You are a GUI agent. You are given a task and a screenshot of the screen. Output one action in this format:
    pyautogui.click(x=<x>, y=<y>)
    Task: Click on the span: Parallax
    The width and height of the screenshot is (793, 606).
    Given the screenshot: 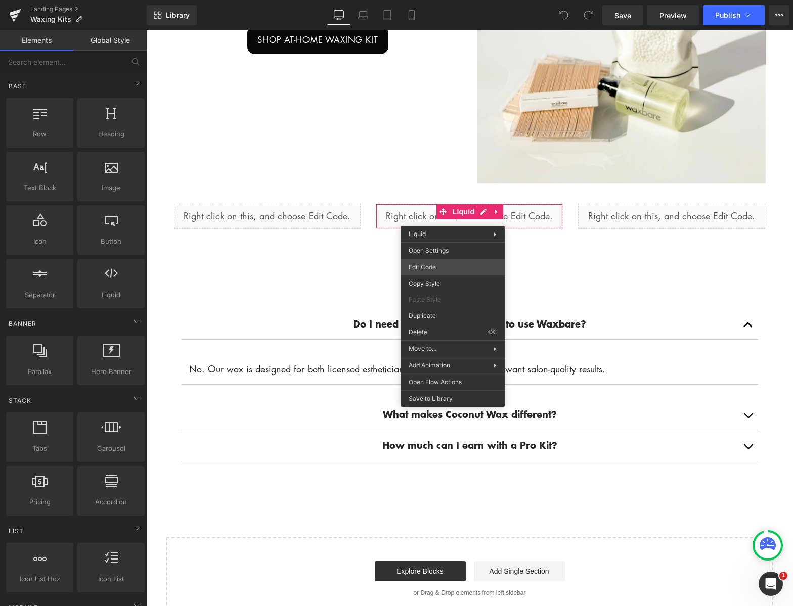 What is the action you would take?
    pyautogui.click(x=39, y=372)
    